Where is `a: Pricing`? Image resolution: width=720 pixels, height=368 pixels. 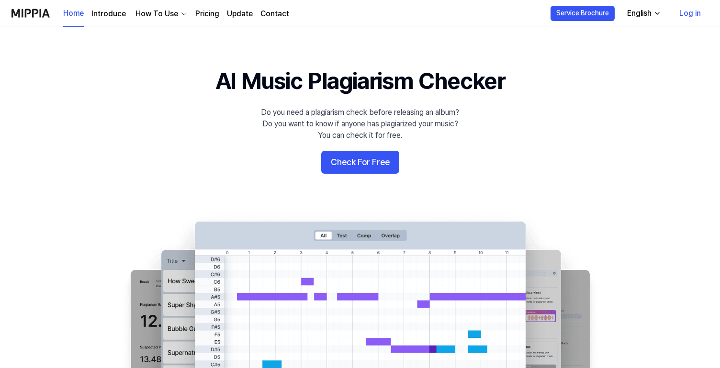 a: Pricing is located at coordinates (207, 14).